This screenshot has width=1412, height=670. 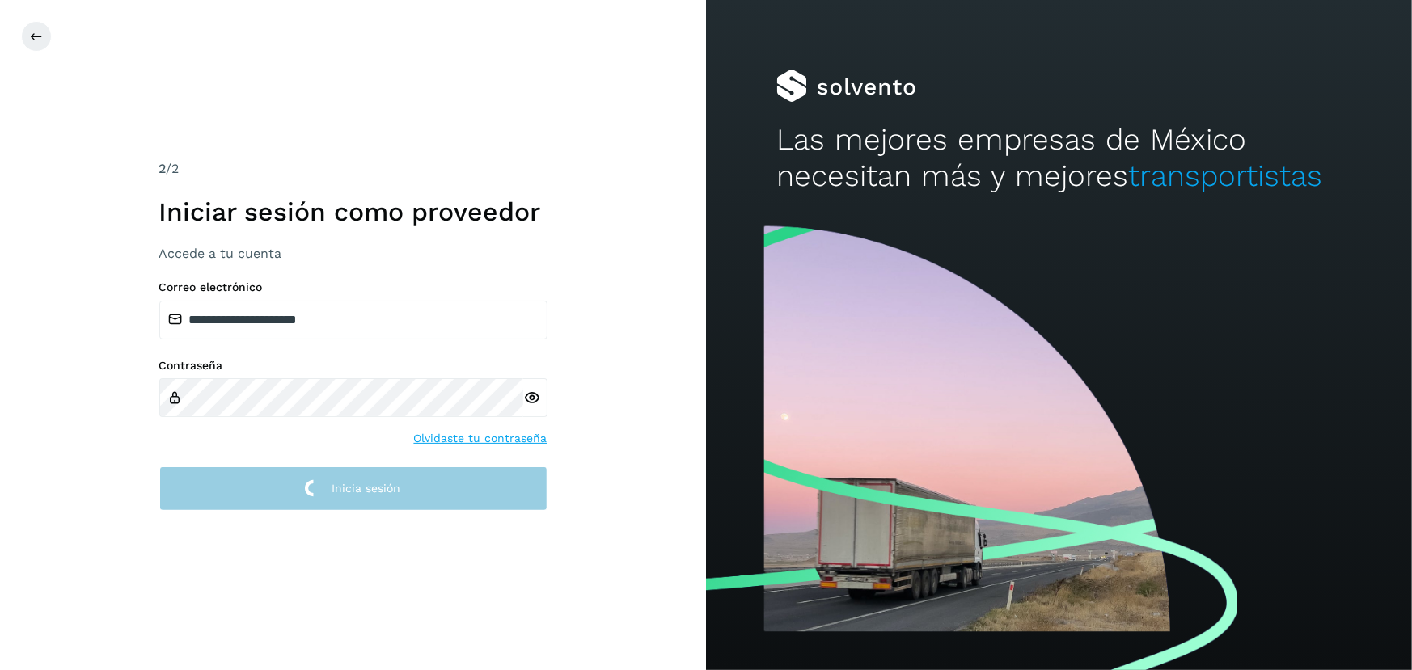 I want to click on label: Correo electrónico, so click(x=353, y=287).